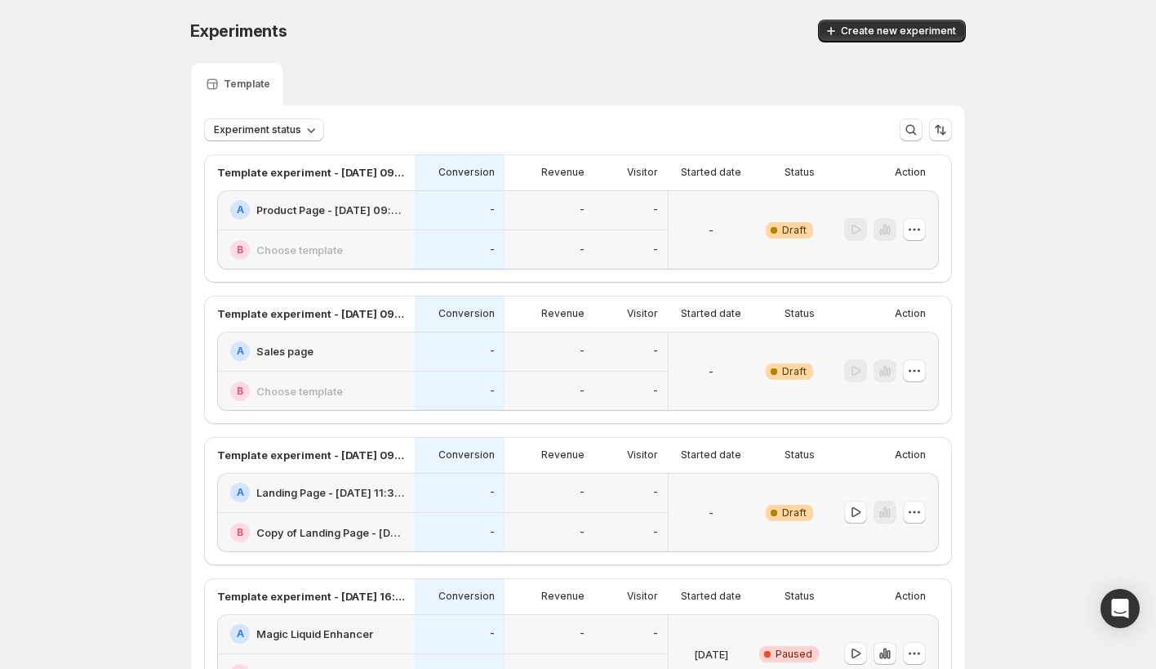  I want to click on span: Experiment status, so click(257, 130).